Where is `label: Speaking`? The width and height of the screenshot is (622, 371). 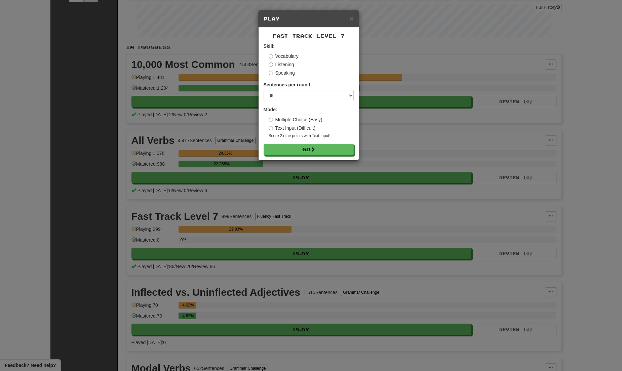 label: Speaking is located at coordinates (282, 73).